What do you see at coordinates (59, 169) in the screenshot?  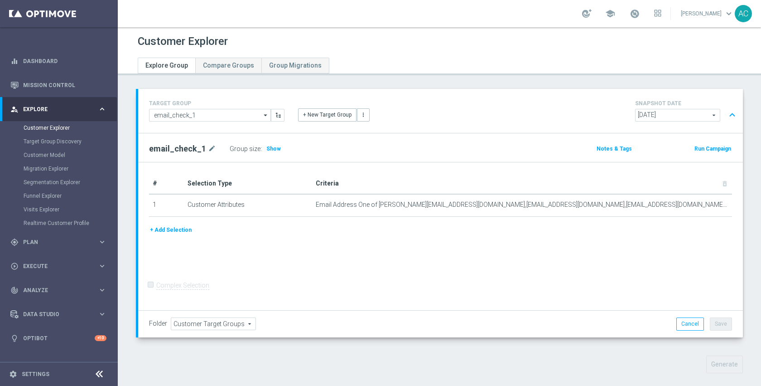 I see `a: Migration Explorer` at bounding box center [59, 169].